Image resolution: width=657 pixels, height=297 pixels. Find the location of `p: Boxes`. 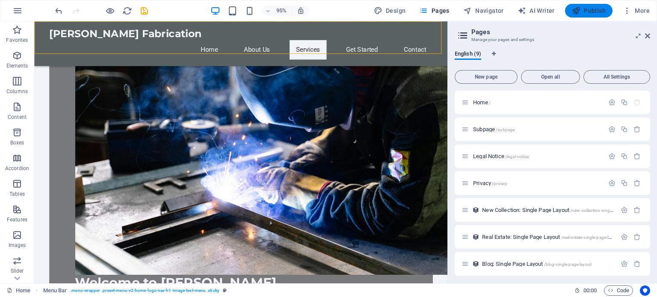

p: Boxes is located at coordinates (17, 143).